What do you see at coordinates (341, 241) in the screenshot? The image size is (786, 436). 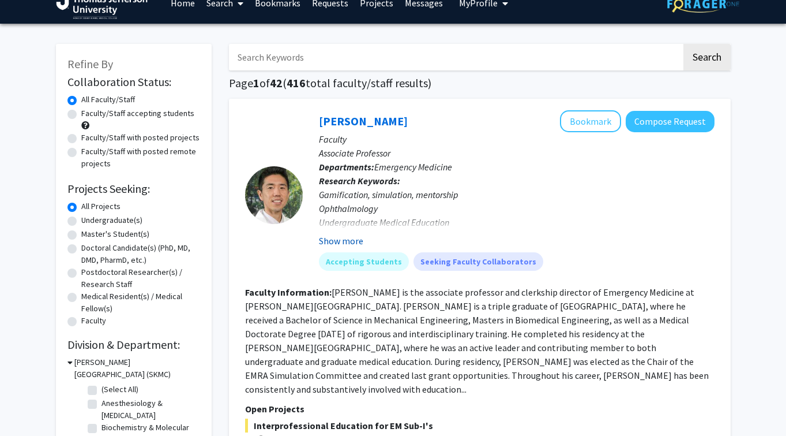 I see `button: Show more` at bounding box center [341, 241].